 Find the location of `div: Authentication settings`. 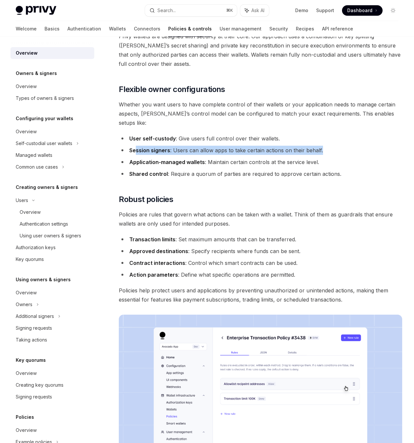

div: Authentication settings is located at coordinates (44, 224).